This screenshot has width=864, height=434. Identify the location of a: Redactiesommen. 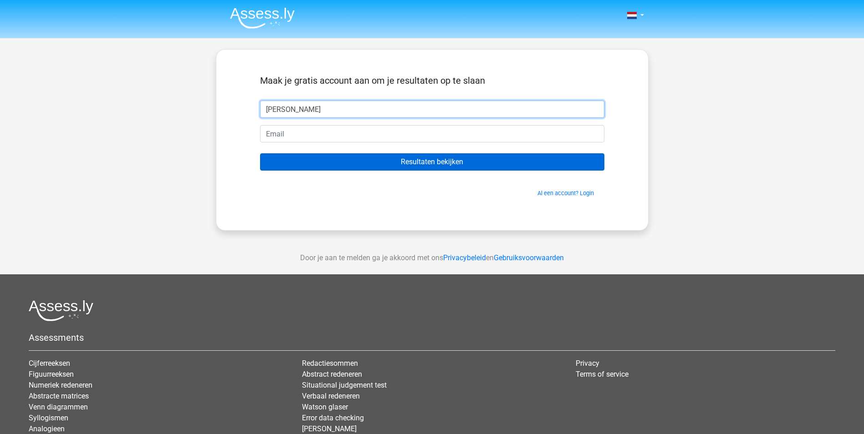
(330, 363).